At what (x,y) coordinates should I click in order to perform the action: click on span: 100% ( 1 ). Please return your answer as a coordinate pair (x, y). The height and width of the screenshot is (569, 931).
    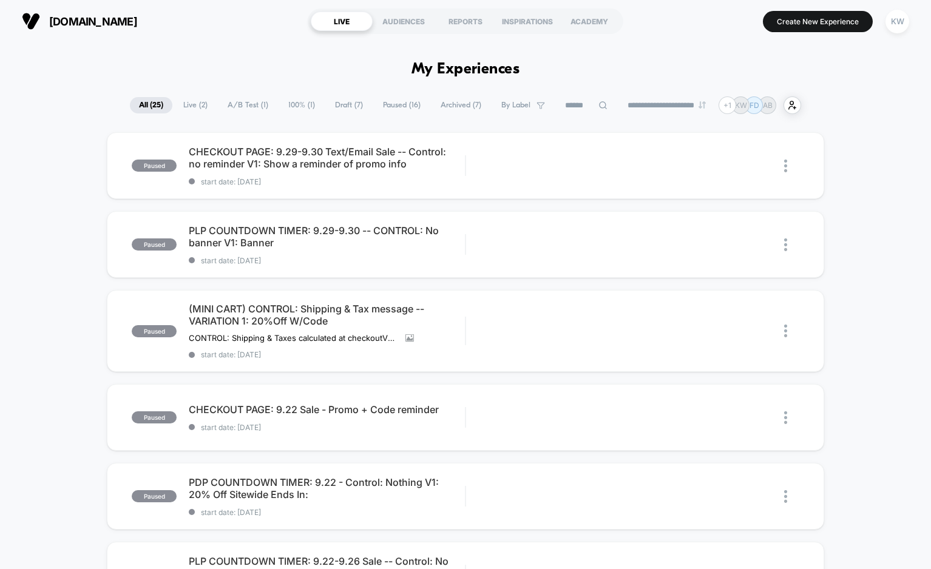
    Looking at the image, I should click on (302, 105).